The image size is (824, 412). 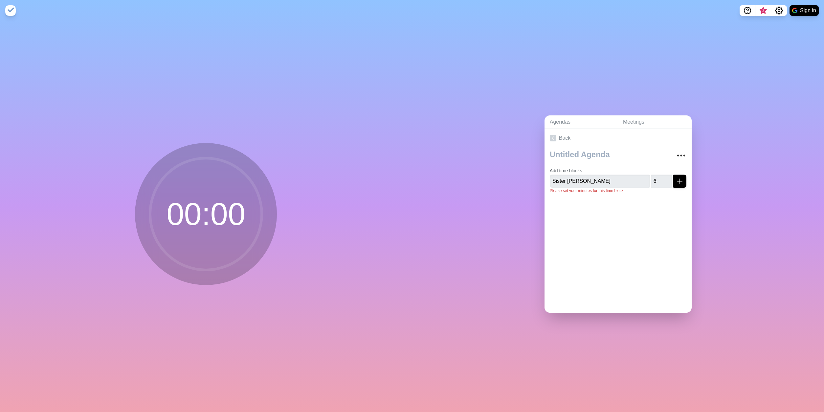 What do you see at coordinates (662, 181) in the screenshot?
I see `input: Mins` at bounding box center [662, 181].